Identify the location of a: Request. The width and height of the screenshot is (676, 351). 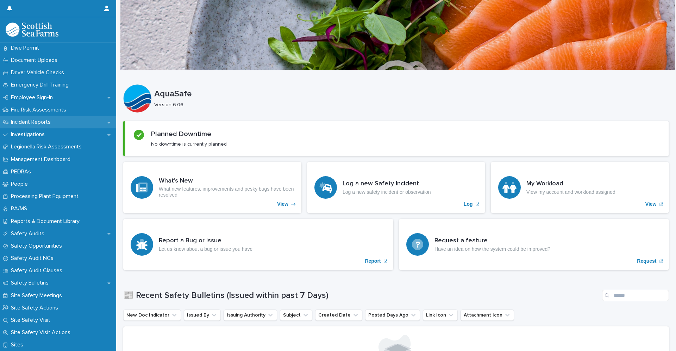
(534, 245).